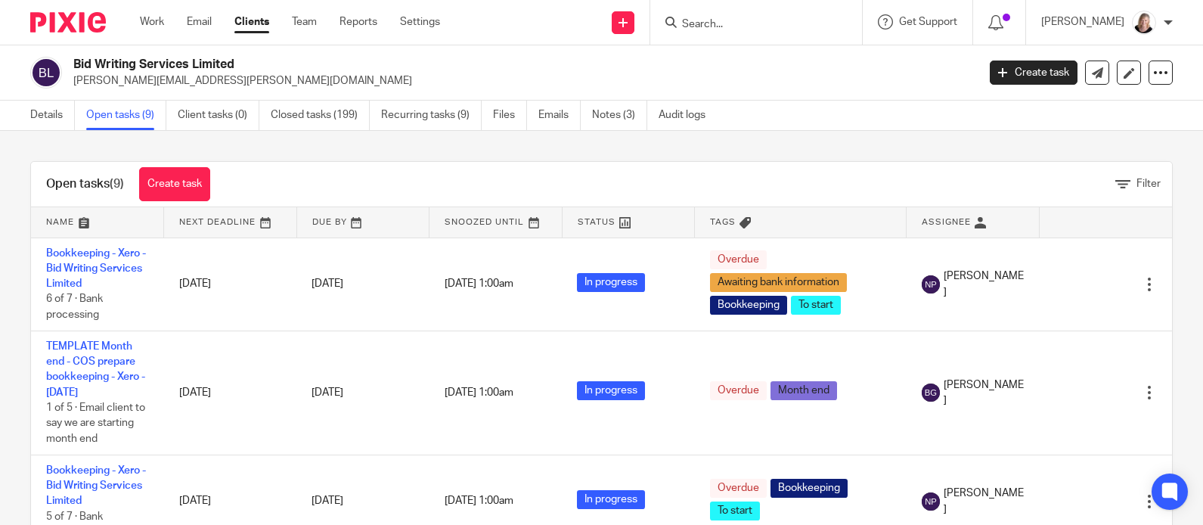 The width and height of the screenshot is (1203, 525). Describe the element at coordinates (431, 64) in the screenshot. I see `h2: Bid Writing Services Limited` at that location.